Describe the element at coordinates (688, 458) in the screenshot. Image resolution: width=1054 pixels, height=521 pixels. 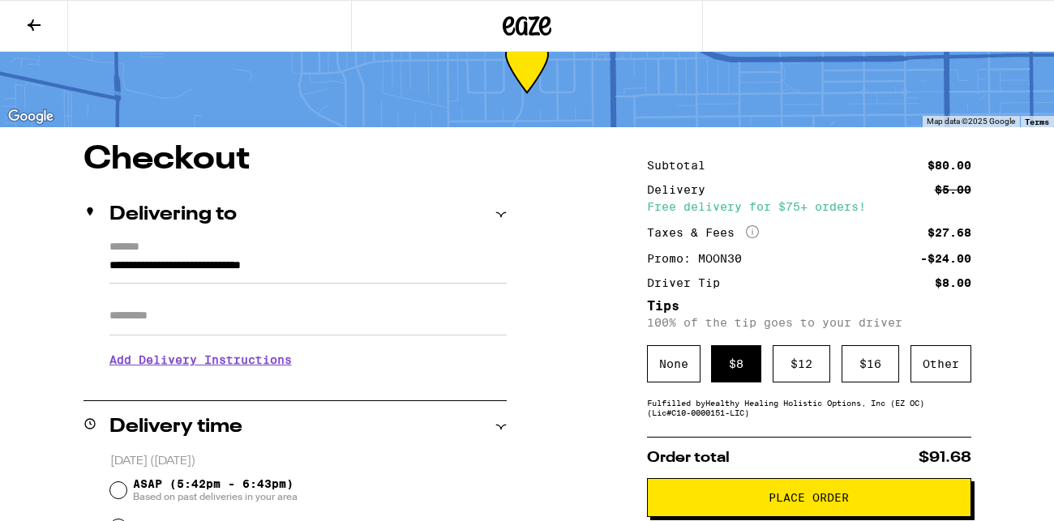
I see `span: Order total` at that location.